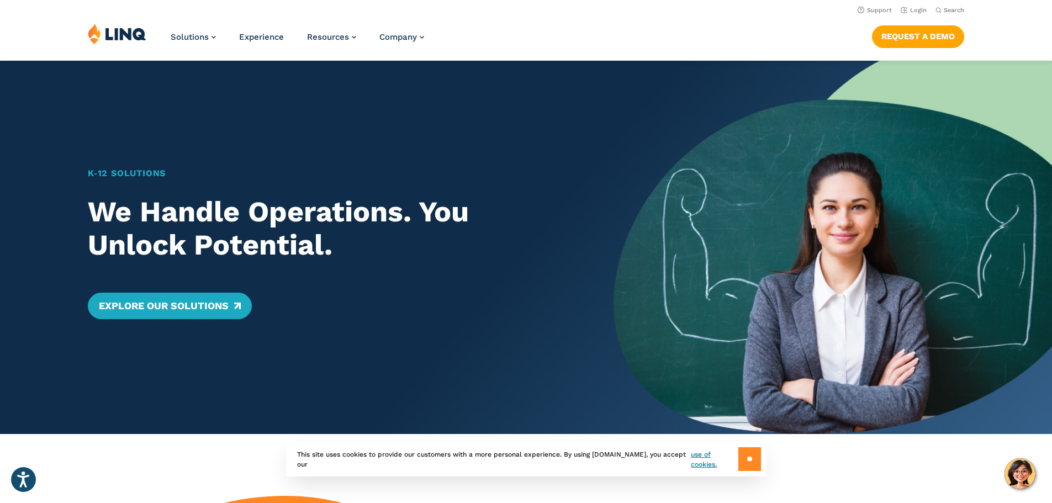 Image resolution: width=1052 pixels, height=503 pixels. Describe the element at coordinates (875, 10) in the screenshot. I see `a: Support` at that location.